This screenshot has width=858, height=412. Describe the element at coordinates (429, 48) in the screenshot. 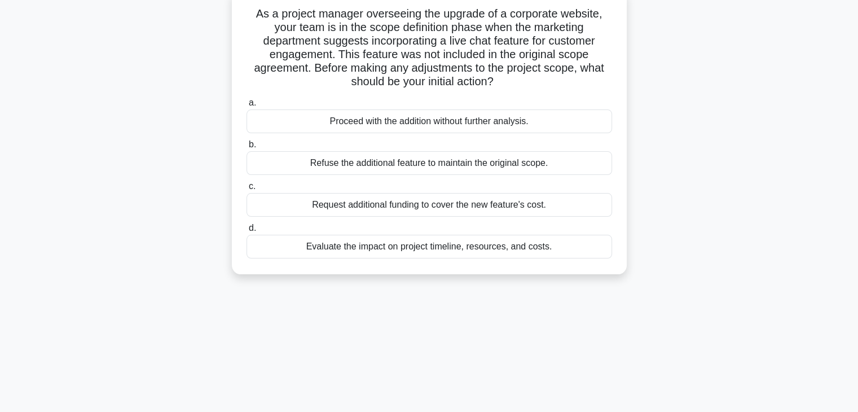

I see `h5: As a project manager overseeing the upgrade of a corporate website, your team is in the scope def...` at that location.